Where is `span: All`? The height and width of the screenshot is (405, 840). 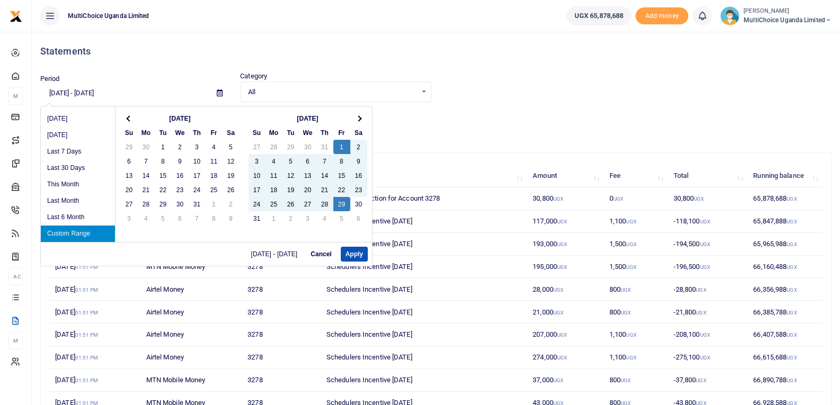
span: All is located at coordinates (332, 92).